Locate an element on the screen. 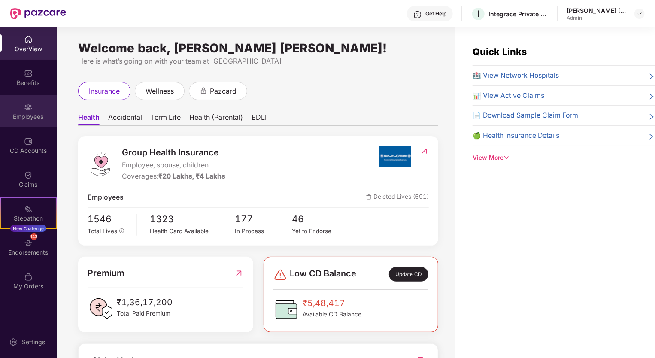 The image size is (655, 358). span: 📄 Download Sample Claim Form is located at coordinates (525, 115).